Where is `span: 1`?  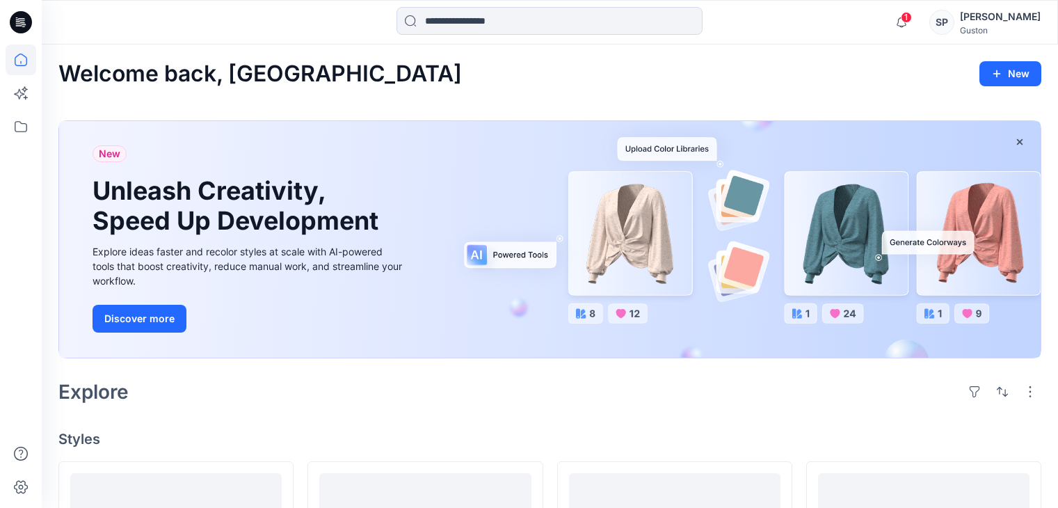
span: 1 is located at coordinates (907, 17).